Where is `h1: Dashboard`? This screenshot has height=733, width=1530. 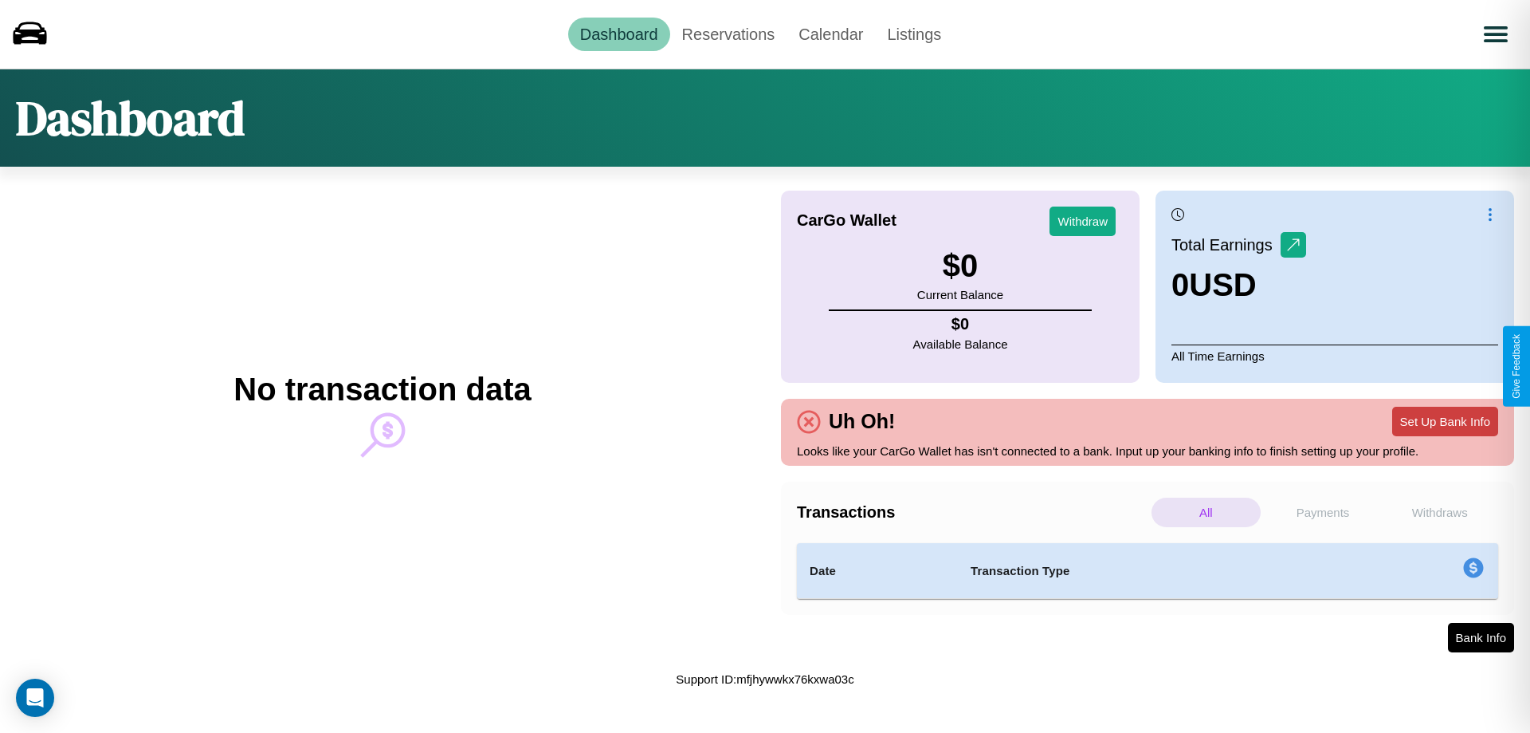 h1: Dashboard is located at coordinates (130, 118).